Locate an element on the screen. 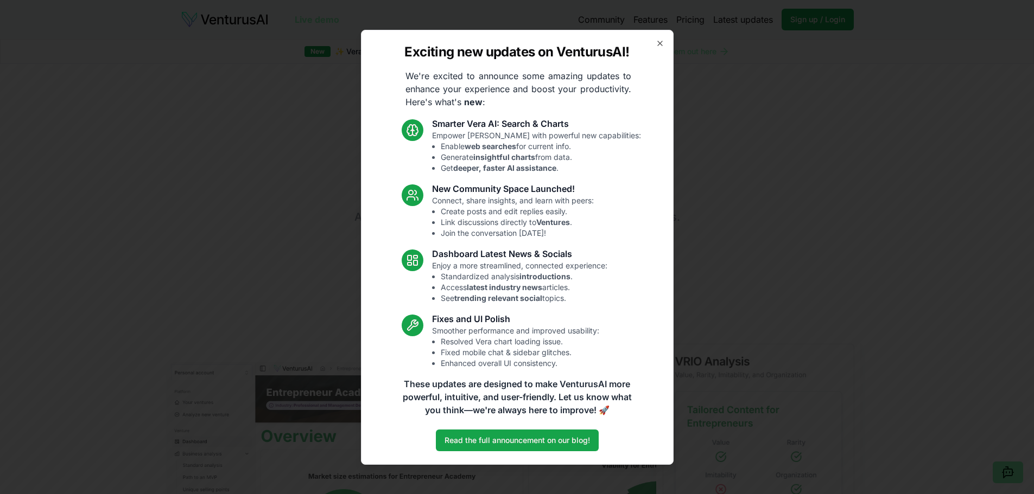  p: Connect, share insights, and learn with peers: is located at coordinates (513, 217).